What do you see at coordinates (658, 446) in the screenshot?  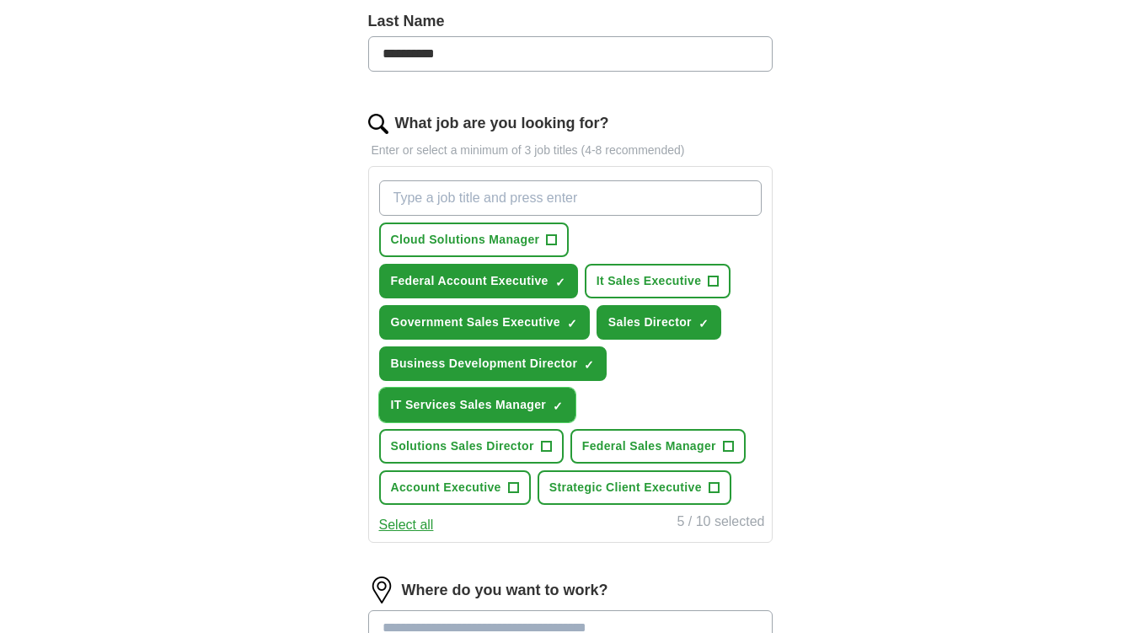 I see `button: Federal Sales Manager` at bounding box center [658, 446].